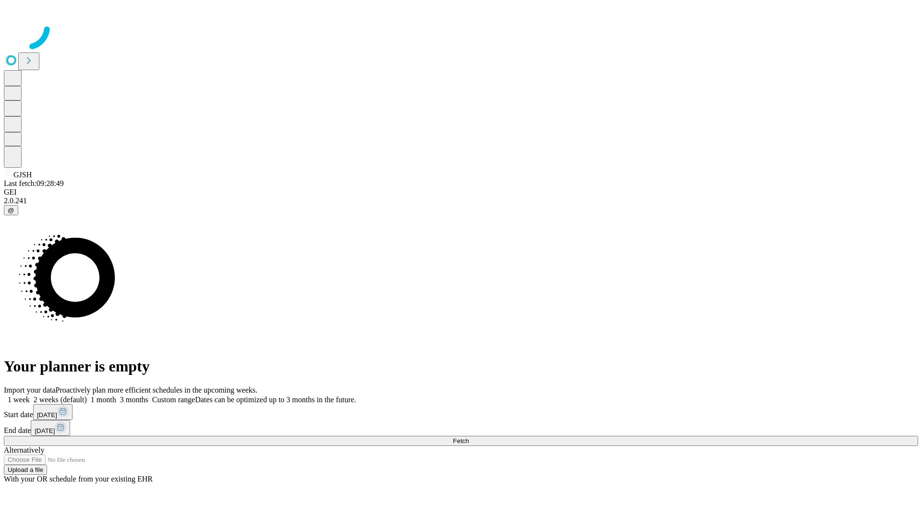 This screenshot has width=922, height=519. What do you see at coordinates (461, 366) in the screenshot?
I see `h1: Your planner is empty` at bounding box center [461, 366].